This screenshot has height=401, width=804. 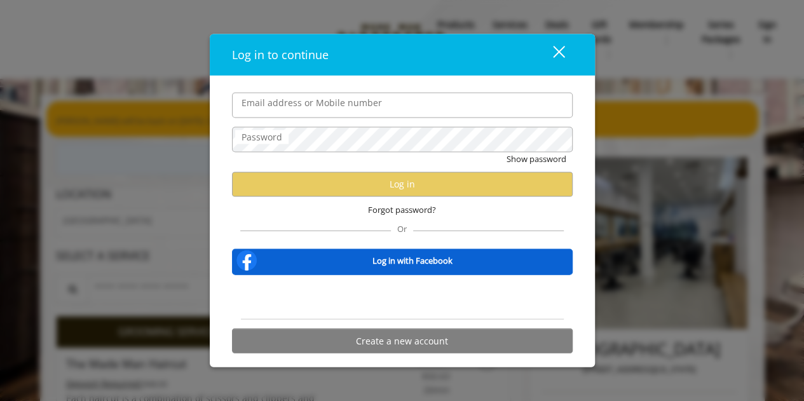 I want to click on span: Forgot password?, so click(x=401, y=209).